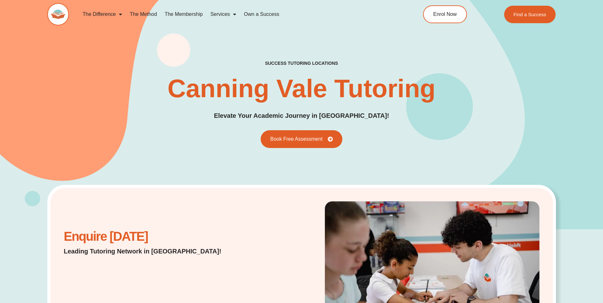 This screenshot has height=303, width=603. I want to click on a: The Method, so click(143, 14).